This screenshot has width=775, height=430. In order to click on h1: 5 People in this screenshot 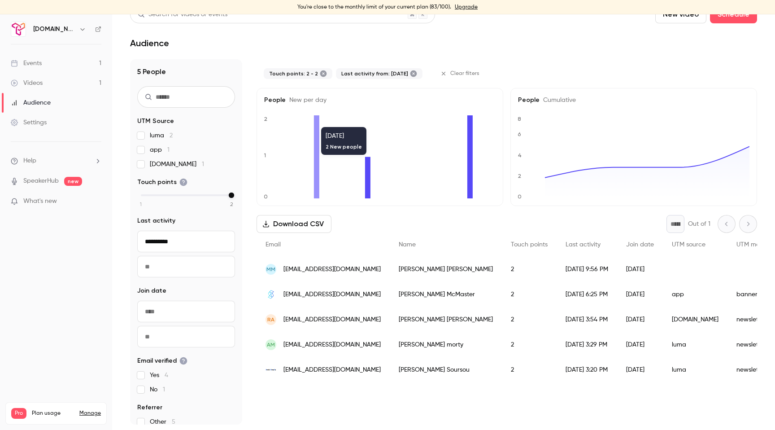, I will do `click(186, 72)`.